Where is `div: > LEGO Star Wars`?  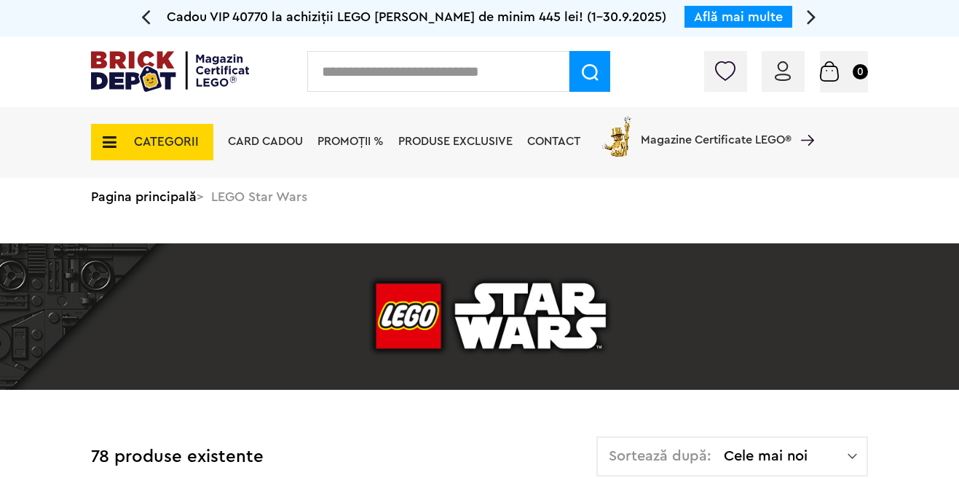 div: > LEGO Star Wars is located at coordinates (479, 197).